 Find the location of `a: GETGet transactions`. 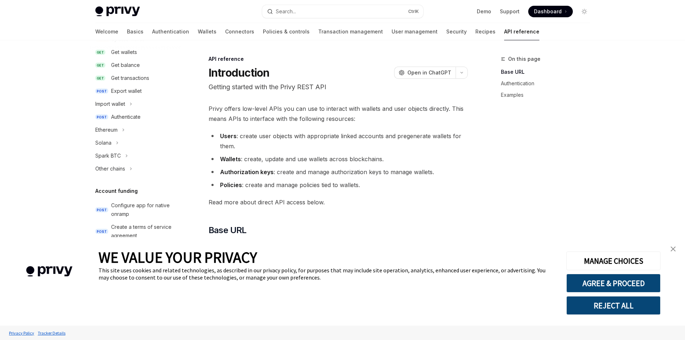

a: GETGet transactions is located at coordinates (136, 78).